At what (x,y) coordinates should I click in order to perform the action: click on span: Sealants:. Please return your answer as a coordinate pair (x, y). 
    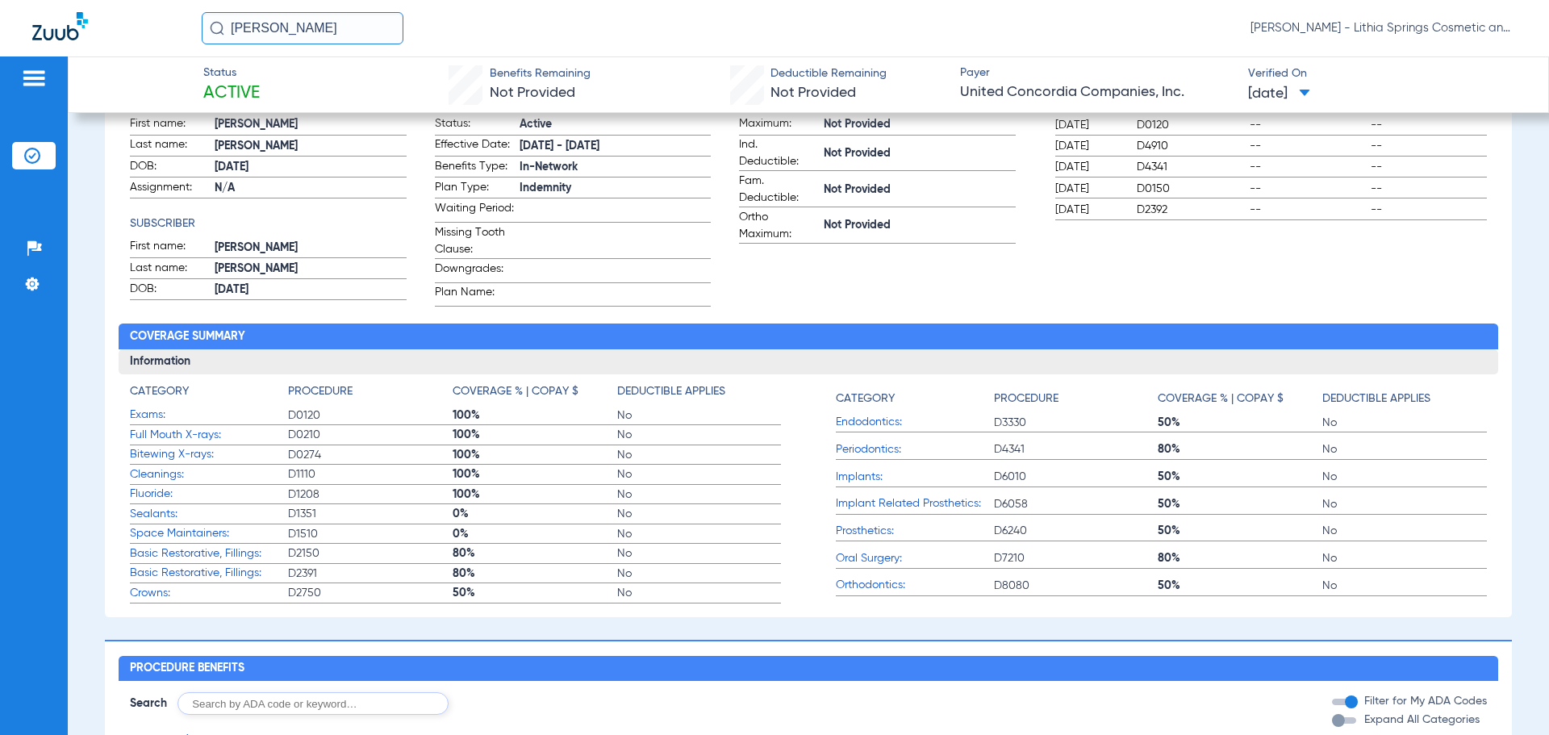
    Looking at the image, I should click on (209, 514).